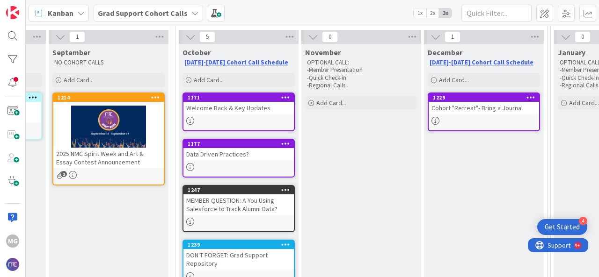 Image resolution: width=599 pixels, height=277 pixels. I want to click on div: 2025 NMC Spirit Week and Art & Essay Contest Announcement, so click(109, 158).